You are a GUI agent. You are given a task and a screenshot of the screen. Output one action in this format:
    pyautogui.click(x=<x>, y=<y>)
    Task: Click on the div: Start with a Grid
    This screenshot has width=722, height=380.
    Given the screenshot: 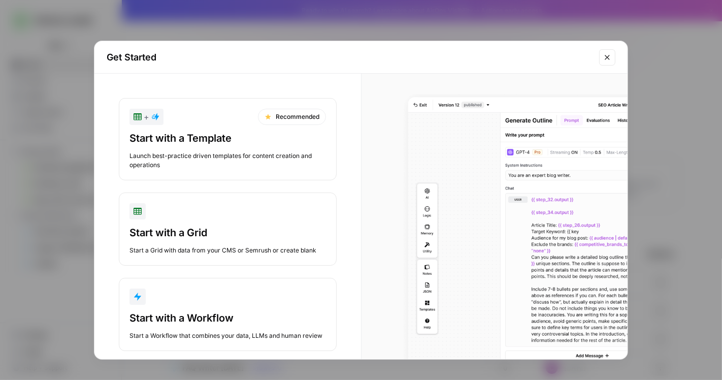 What is the action you would take?
    pyautogui.click(x=228, y=233)
    